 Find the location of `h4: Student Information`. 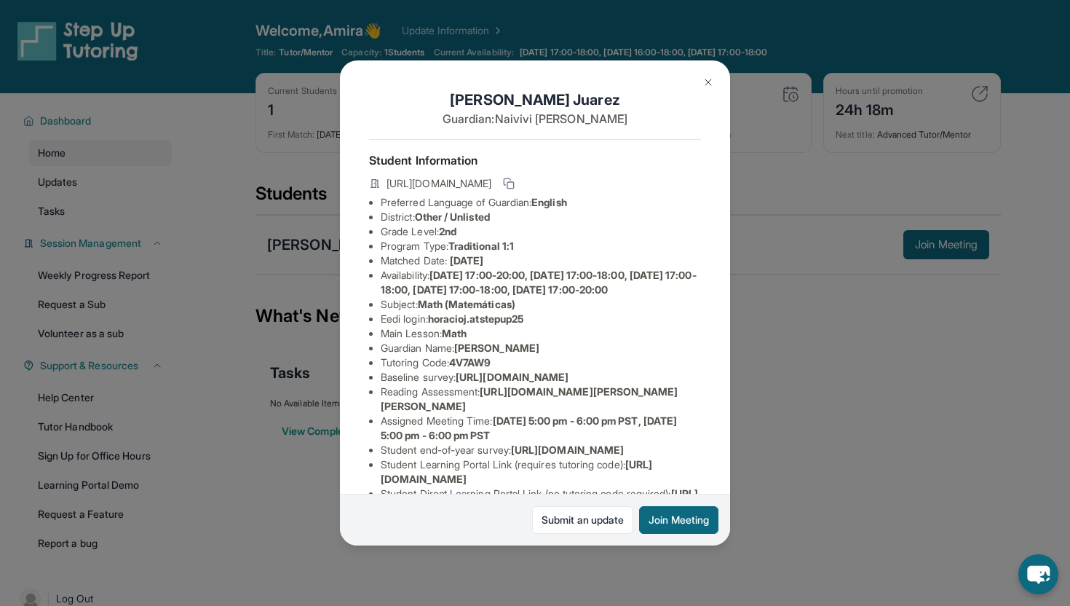

h4: Student Information is located at coordinates (535, 160).